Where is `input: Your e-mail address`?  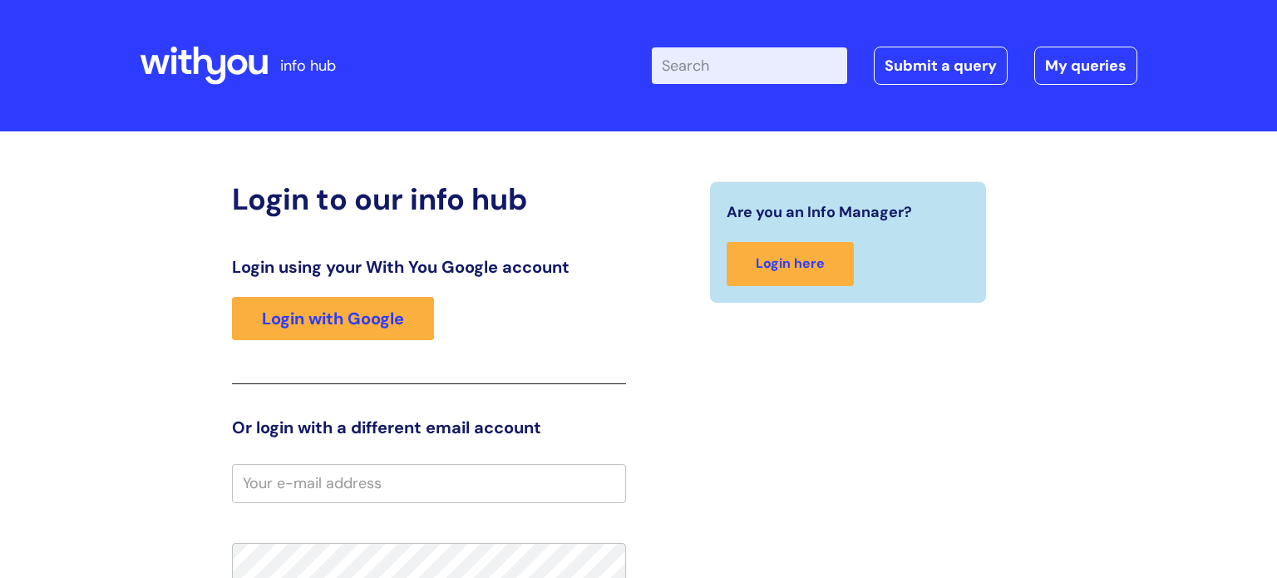
input: Your e-mail address is located at coordinates (429, 483).